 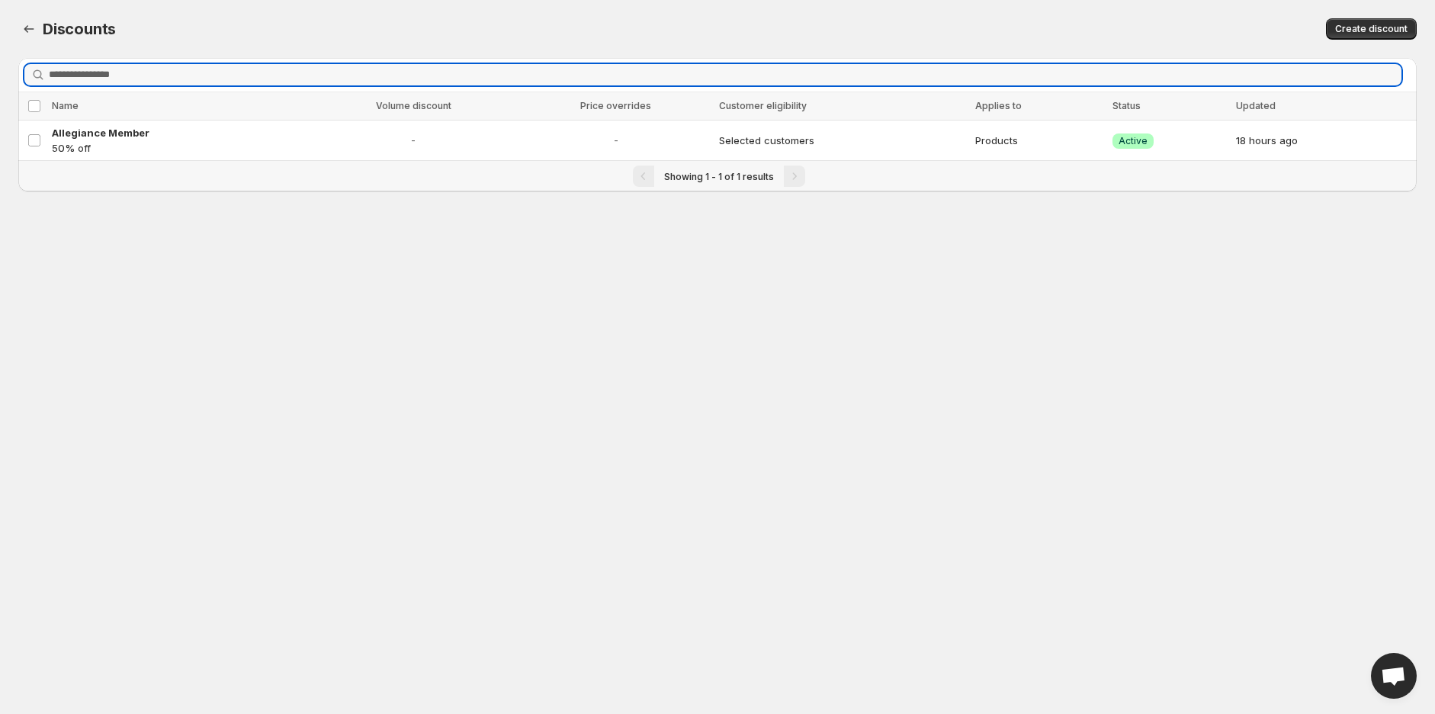 I want to click on span: Status, so click(x=1126, y=105).